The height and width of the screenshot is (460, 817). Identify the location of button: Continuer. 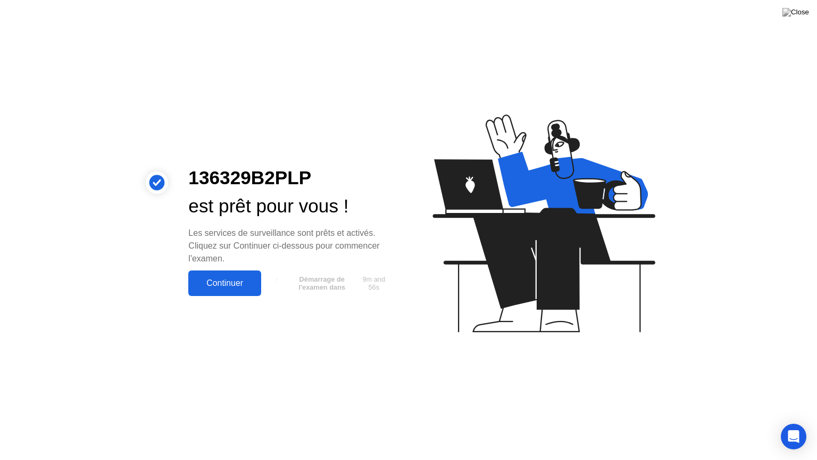
(225, 283).